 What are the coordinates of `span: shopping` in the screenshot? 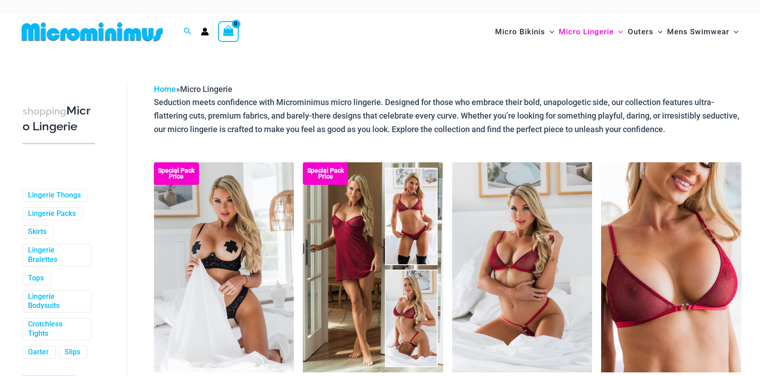 It's located at (44, 111).